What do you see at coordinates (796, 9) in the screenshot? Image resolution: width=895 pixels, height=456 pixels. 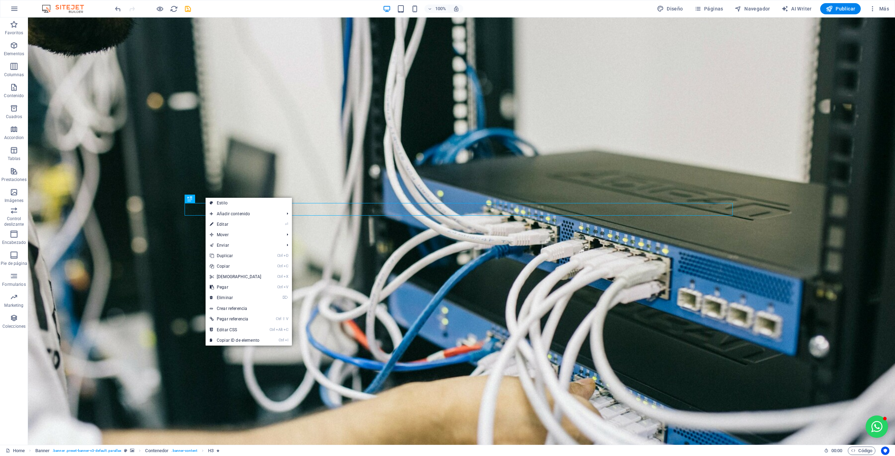 I see `button: AI Writer` at bounding box center [796, 9].